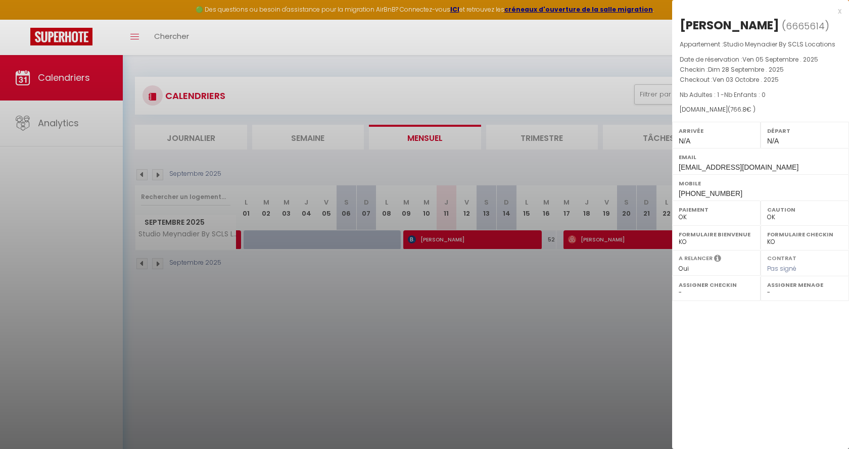 The width and height of the screenshot is (849, 449). I want to click on span: 6665614, so click(805, 26).